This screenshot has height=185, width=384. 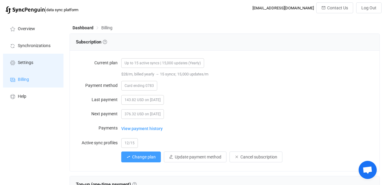 What do you see at coordinates (141, 157) in the screenshot?
I see `button: Change plan` at bounding box center [141, 157].